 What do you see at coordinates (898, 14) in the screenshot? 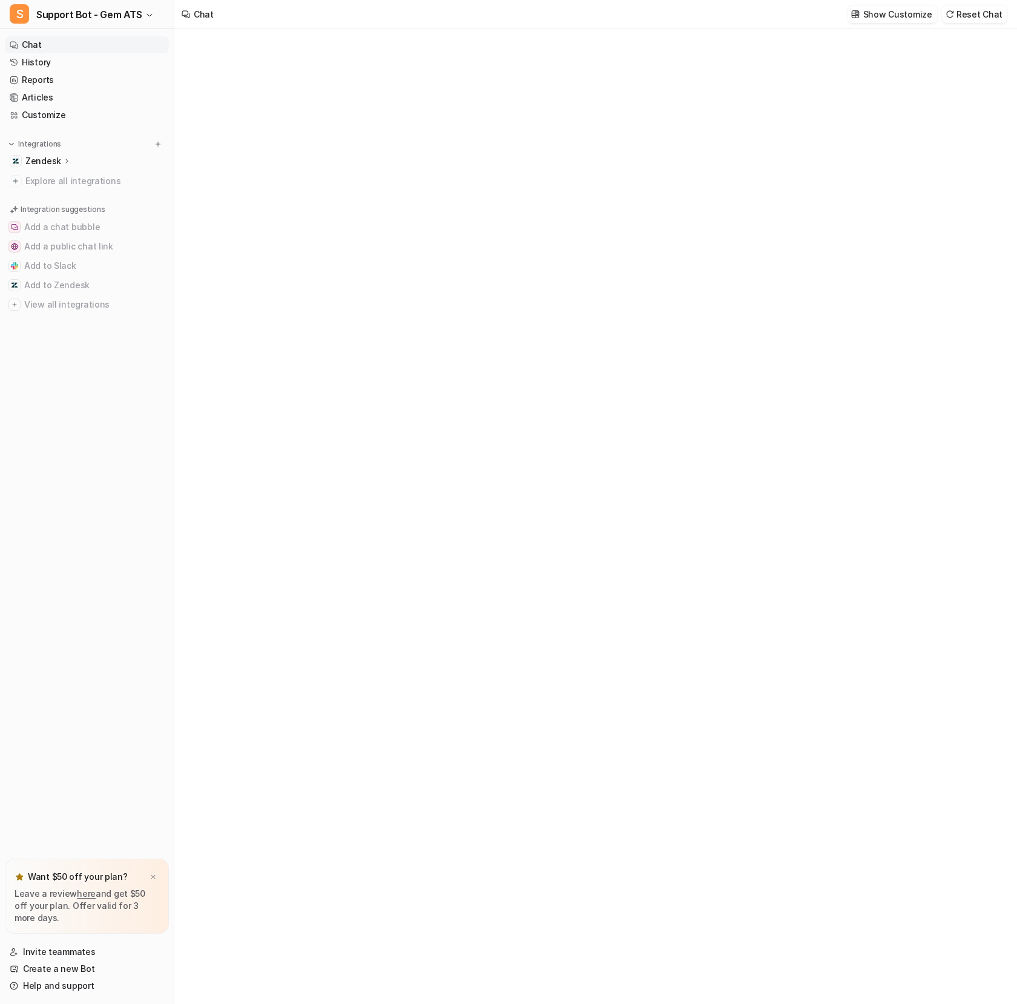
I see `p: Show Customize` at bounding box center [898, 14].